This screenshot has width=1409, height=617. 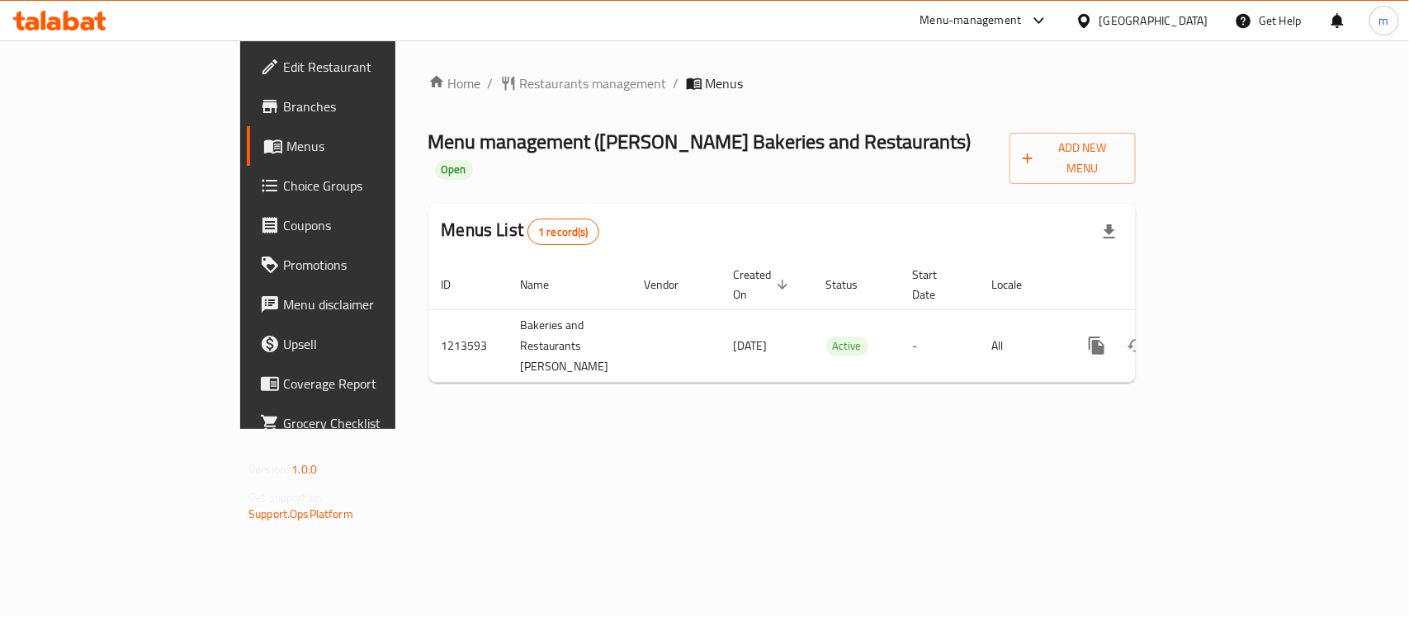 What do you see at coordinates (361, 146) in the screenshot?
I see `a: Menus` at bounding box center [361, 146].